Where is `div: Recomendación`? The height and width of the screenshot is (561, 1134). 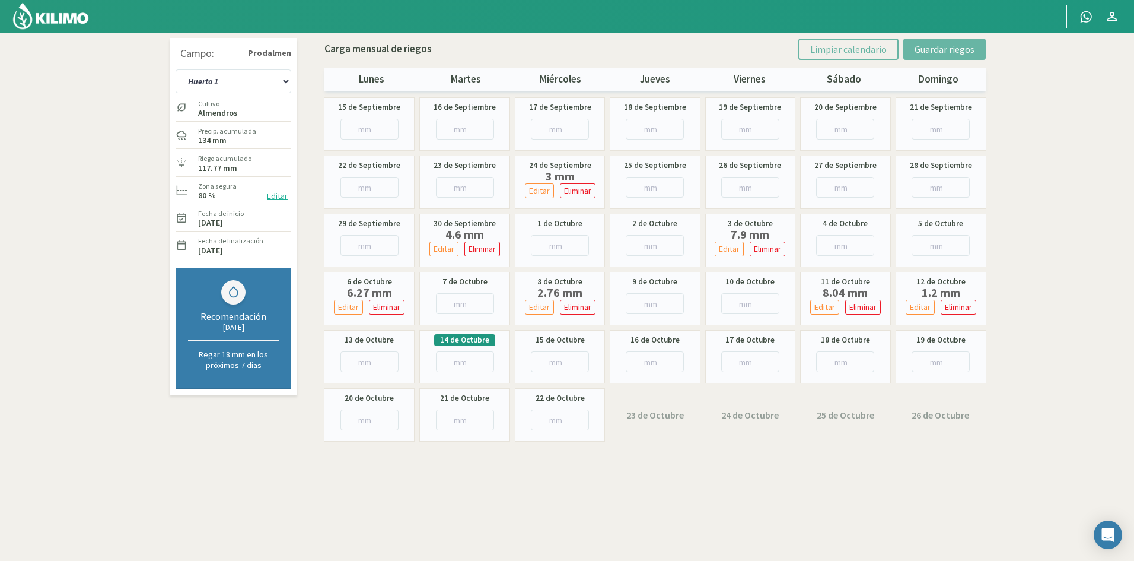
div: Recomendación is located at coordinates (233, 316).